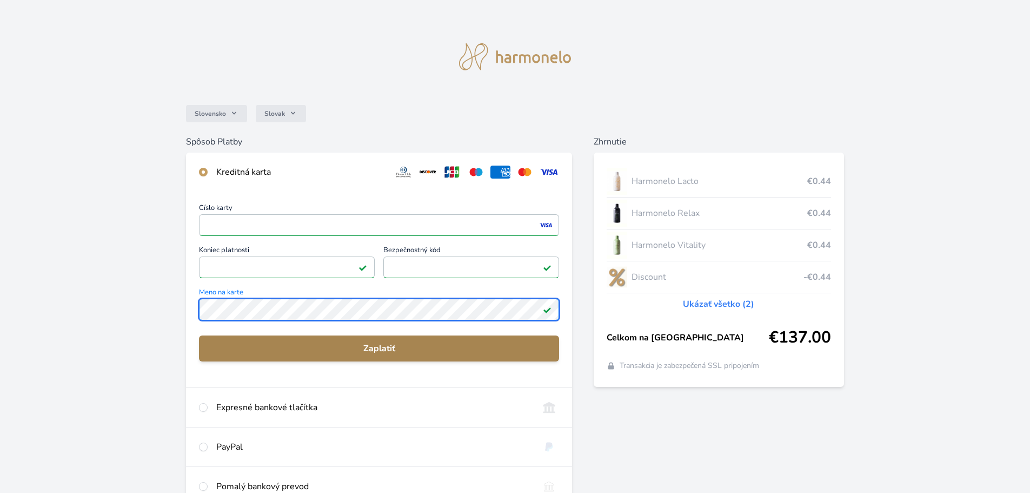 The height and width of the screenshot is (493, 1030). I want to click on img: onlineBanking_SK.svg, so click(549, 407).